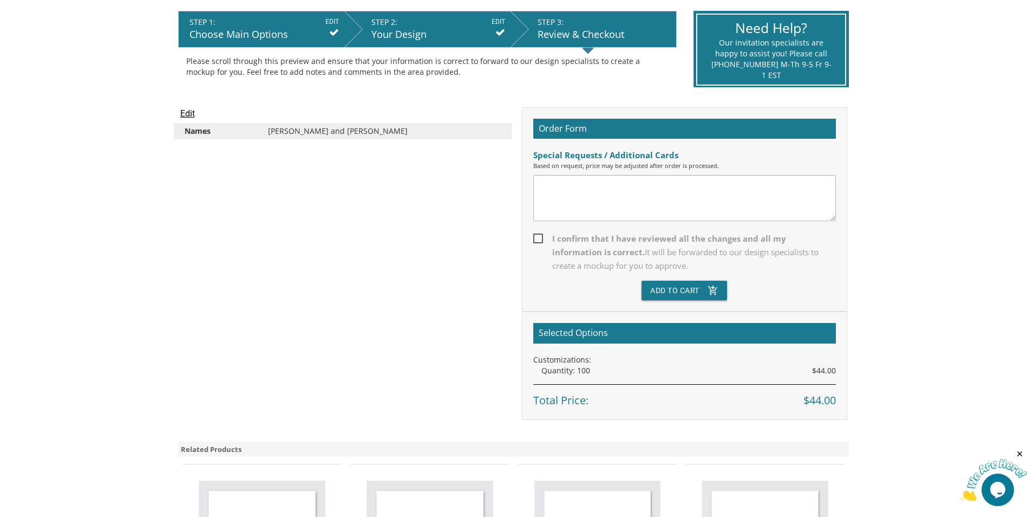 Image resolution: width=1027 pixels, height=517 pixels. What do you see at coordinates (684, 290) in the screenshot?
I see `button: Add To Cartadd_shopping_cart` at bounding box center [684, 290].